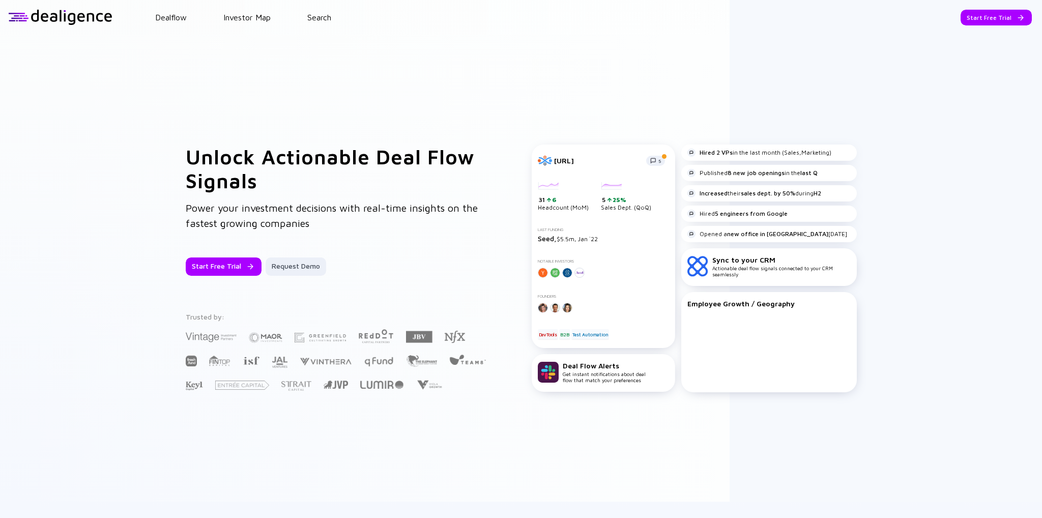 This screenshot has width=1042, height=518. I want to click on img: The Elephant, so click(421, 361).